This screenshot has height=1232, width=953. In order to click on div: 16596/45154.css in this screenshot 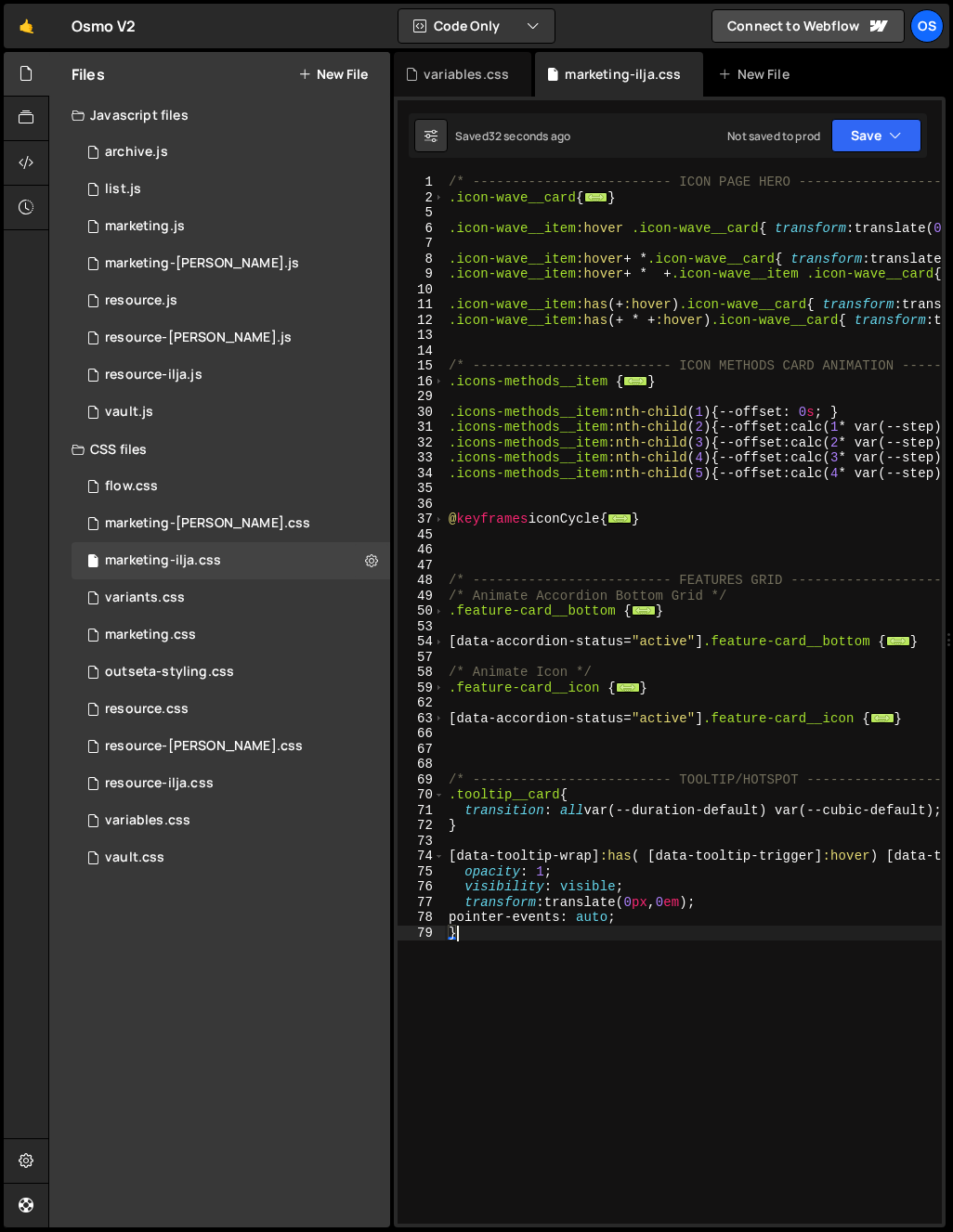, I will do `click(230, 821)`.